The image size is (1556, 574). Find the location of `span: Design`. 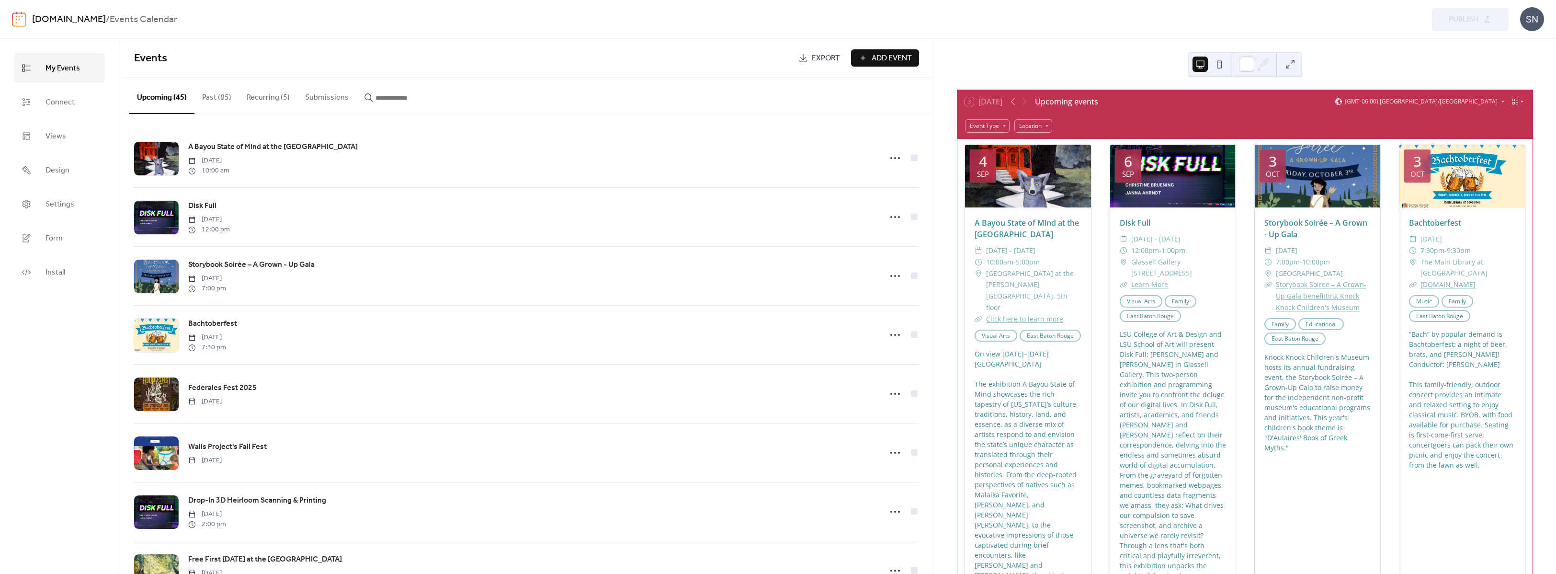

span: Design is located at coordinates (57, 170).